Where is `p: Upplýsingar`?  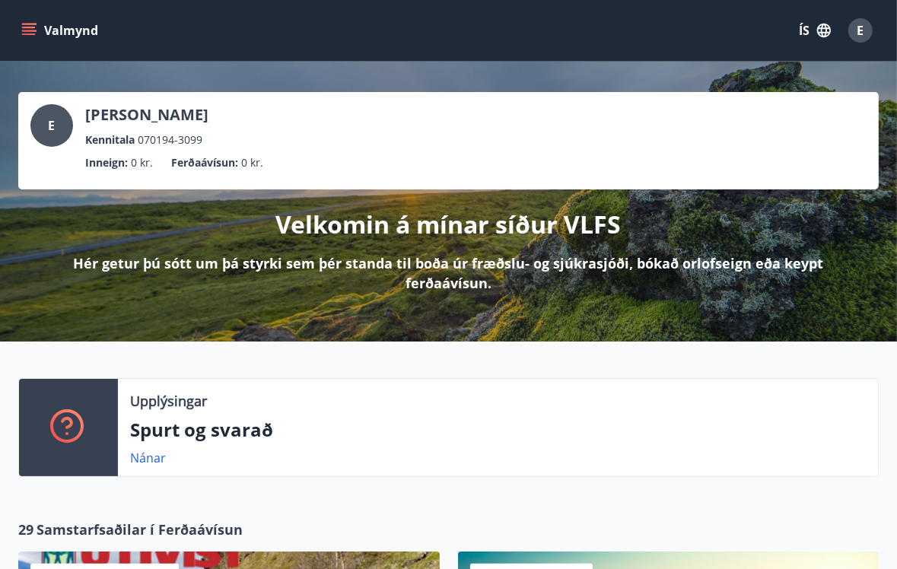
p: Upplýsingar is located at coordinates (168, 401).